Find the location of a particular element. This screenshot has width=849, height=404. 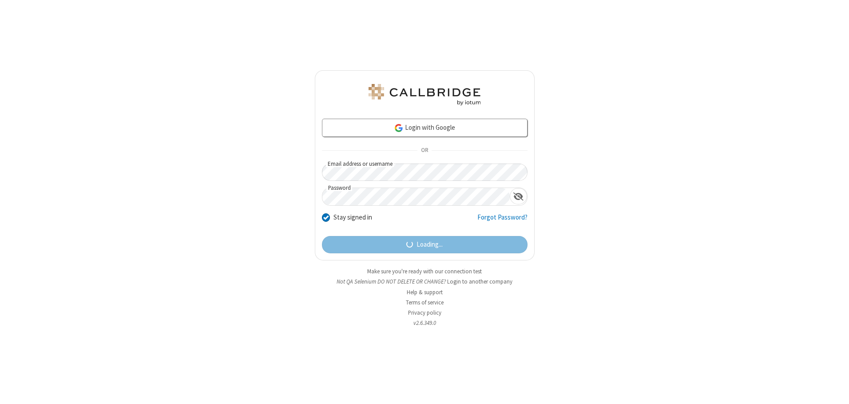

li: v2.6.349.0 is located at coordinates (425, 322).